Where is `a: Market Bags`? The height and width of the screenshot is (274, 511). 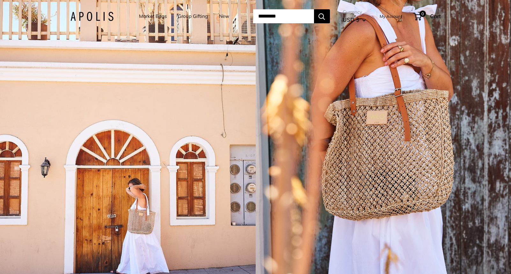
a: Market Bags is located at coordinates (153, 16).